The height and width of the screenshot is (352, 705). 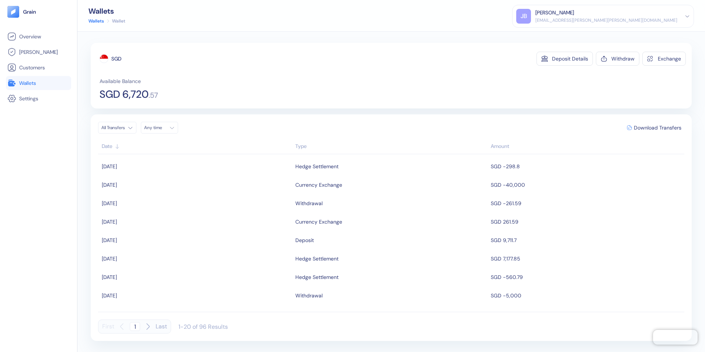 I want to click on a: Overview, so click(x=38, y=37).